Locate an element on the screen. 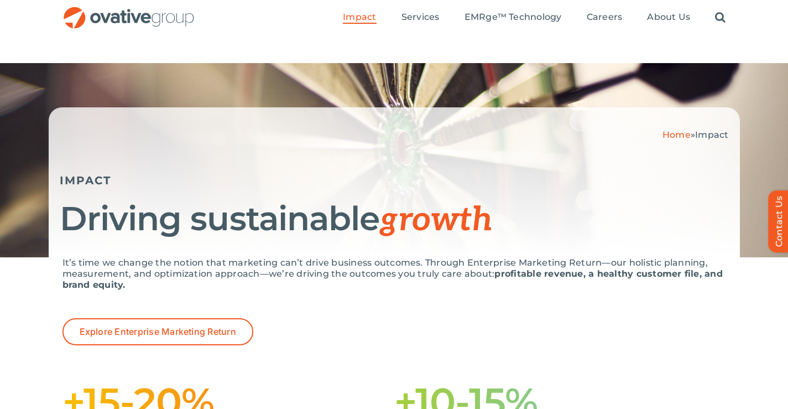 This screenshot has width=788, height=409. span: Explore Enterprise Marketing Return is located at coordinates (158, 331).